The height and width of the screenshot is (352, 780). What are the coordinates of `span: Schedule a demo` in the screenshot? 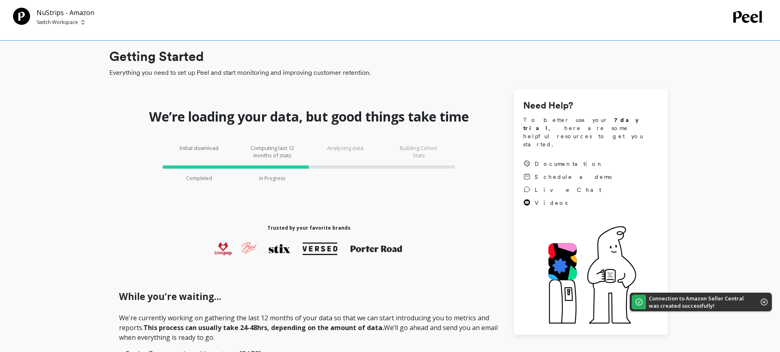 It's located at (575, 177).